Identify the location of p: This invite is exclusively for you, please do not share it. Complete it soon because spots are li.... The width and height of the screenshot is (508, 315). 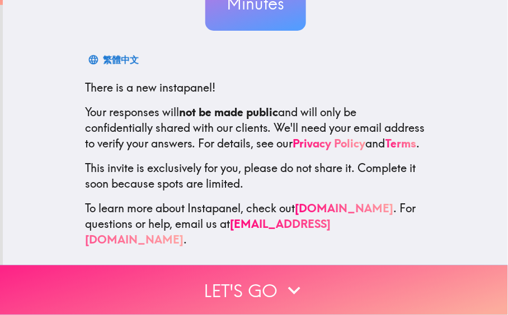
(256, 176).